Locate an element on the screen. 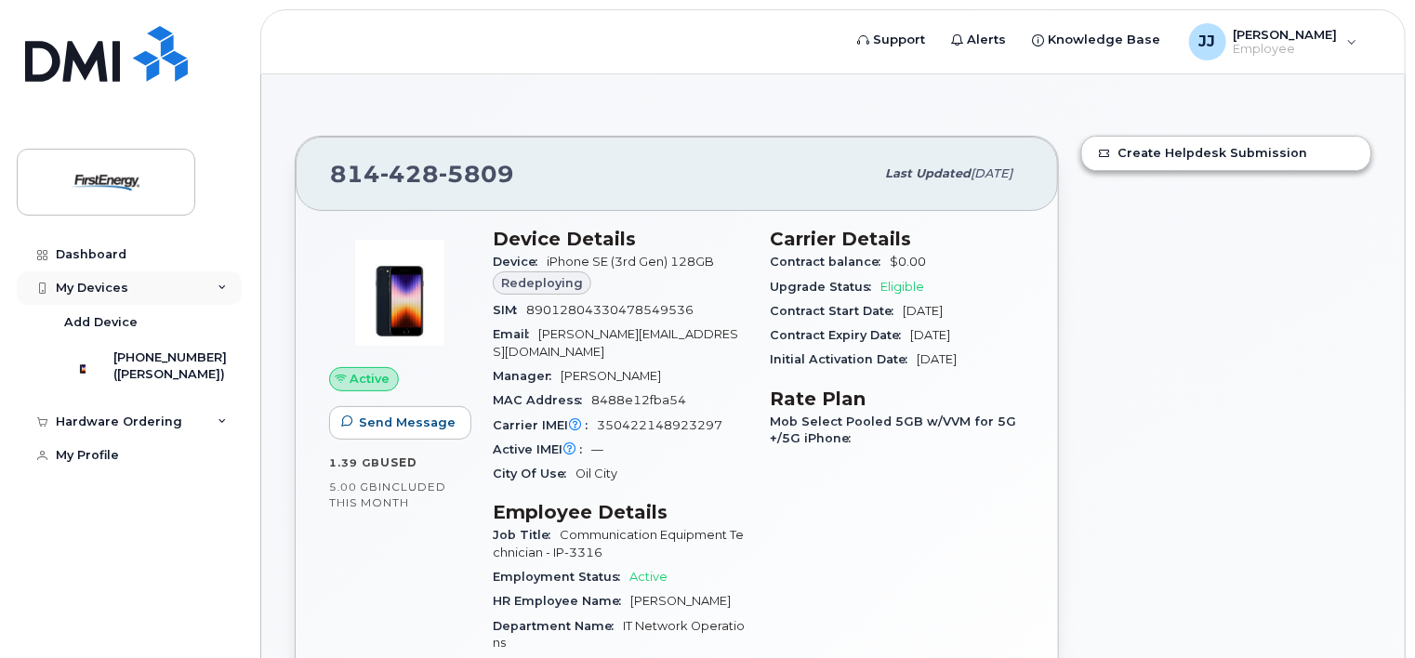  span: IT Network Operations is located at coordinates (618, 634).